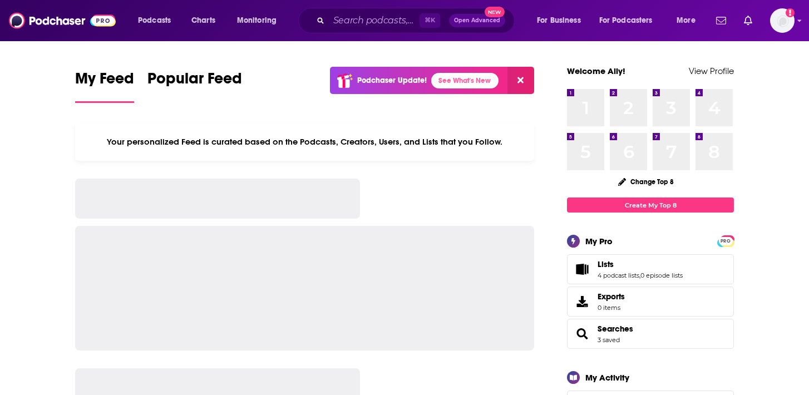  Describe the element at coordinates (304, 142) in the screenshot. I see `div: Your personalized Feed is curated based on the Podcasts, Creators, Users, and Lists that you Follow.` at that location.